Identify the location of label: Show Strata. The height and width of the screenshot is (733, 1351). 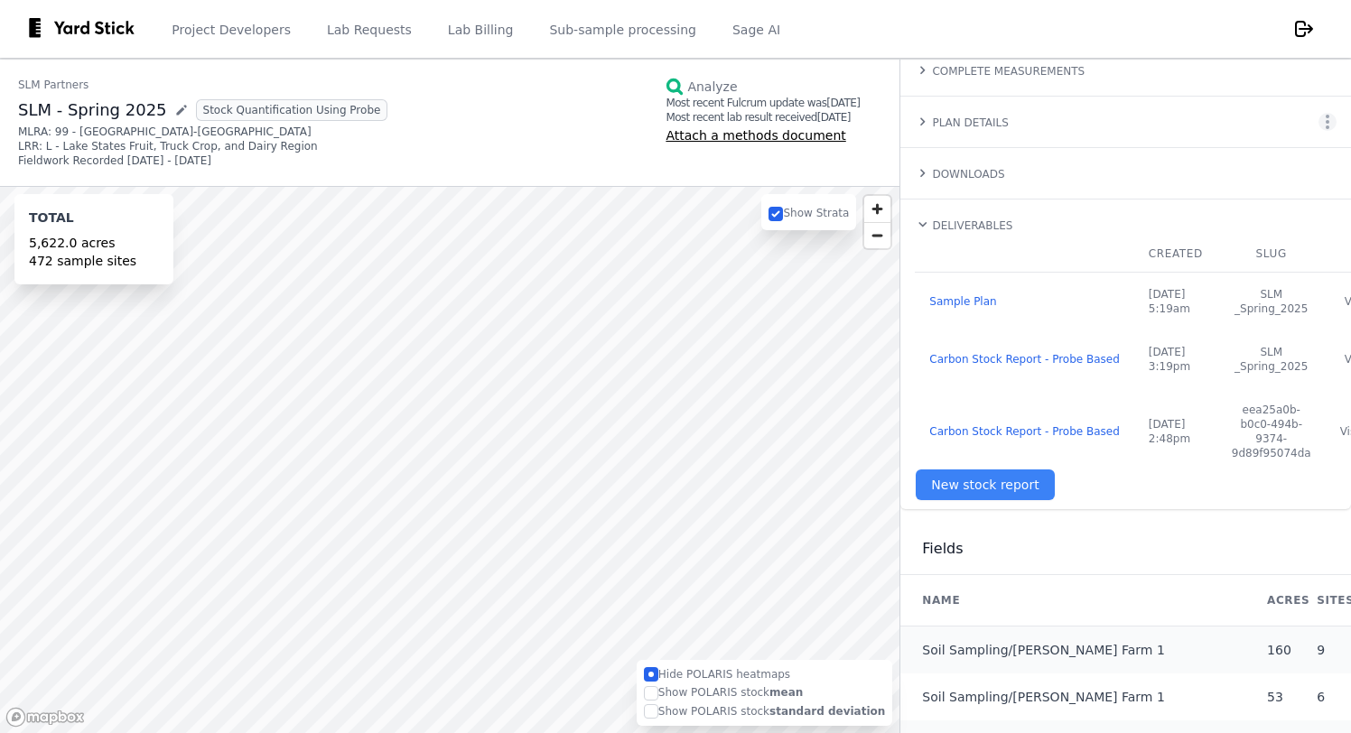
(808, 213).